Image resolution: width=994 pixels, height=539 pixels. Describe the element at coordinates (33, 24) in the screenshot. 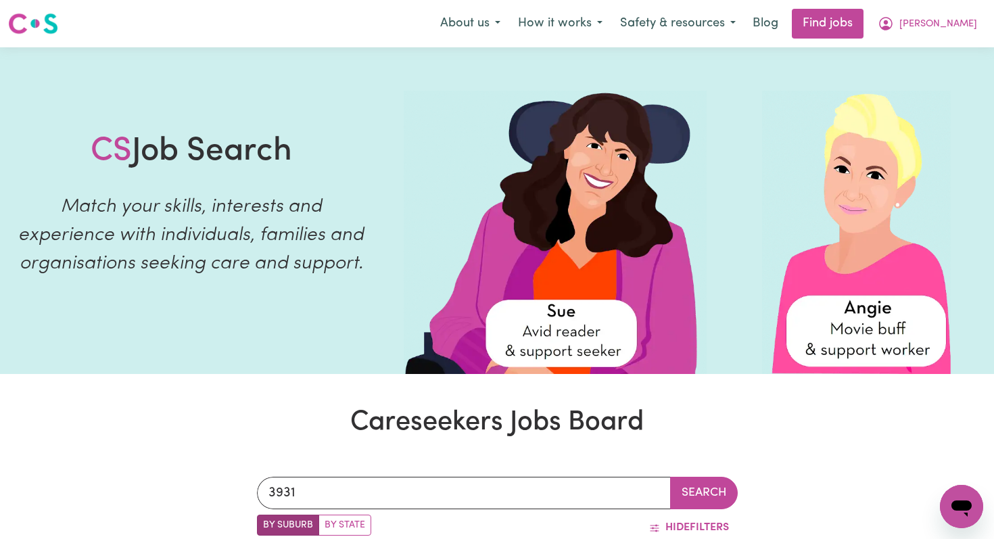

I see `a: Careseekers logo` at that location.